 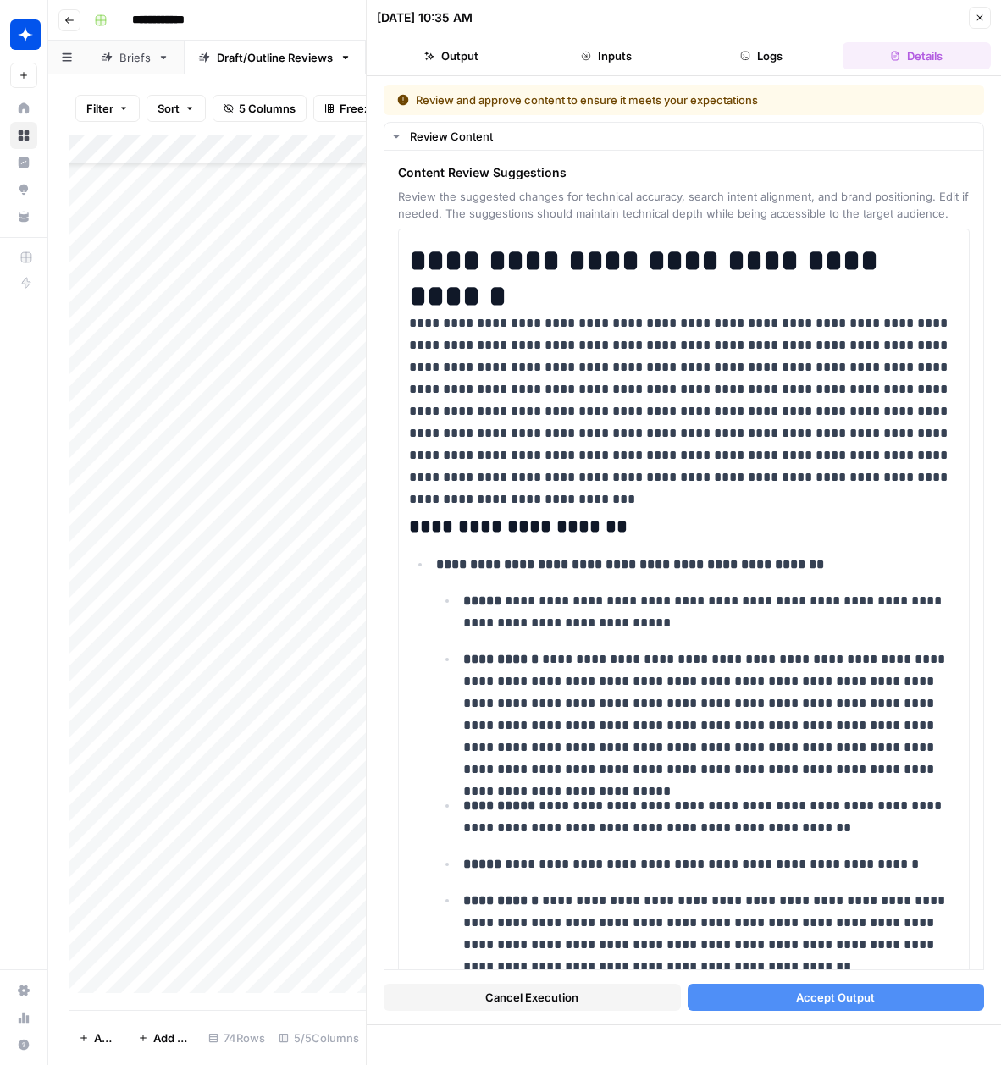 I want to click on span: Freeze Columns, so click(x=383, y=108).